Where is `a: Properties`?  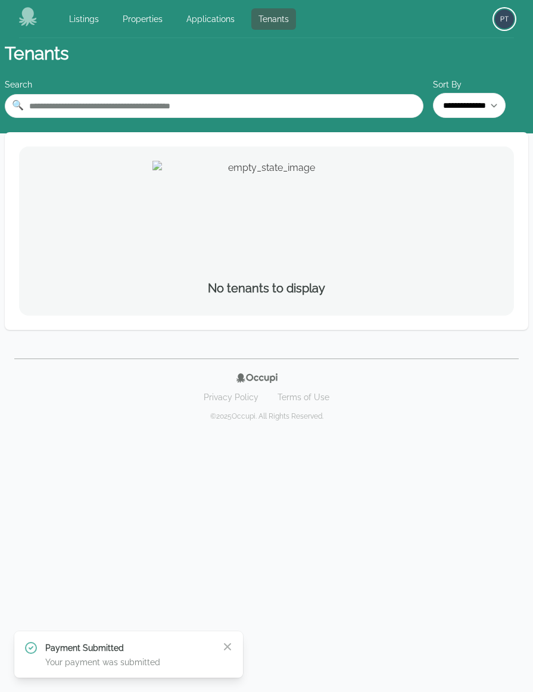
a: Properties is located at coordinates (142, 19).